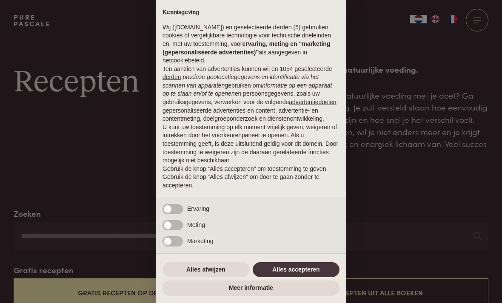 This screenshot has height=303, width=502. Describe the element at coordinates (251, 94) in the screenshot. I see `p: Ten aanzien van advertenties kunnen wij en 1054 geselecteerde gebruiken om en persoonsgegevens, z...` at that location.